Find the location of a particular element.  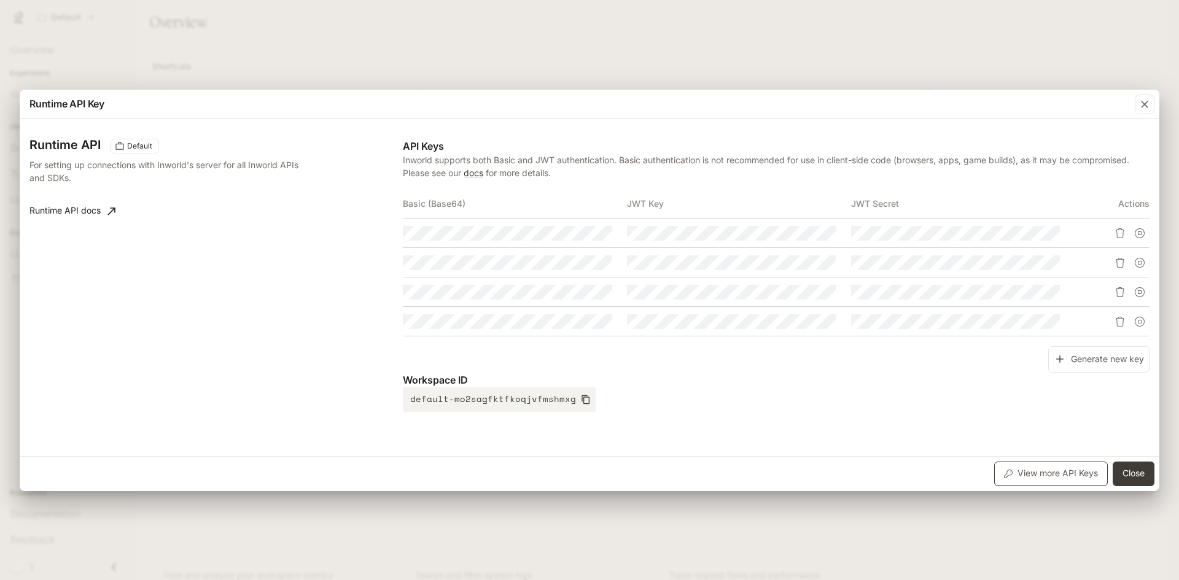

button: View more API Keys is located at coordinates (1051, 474).